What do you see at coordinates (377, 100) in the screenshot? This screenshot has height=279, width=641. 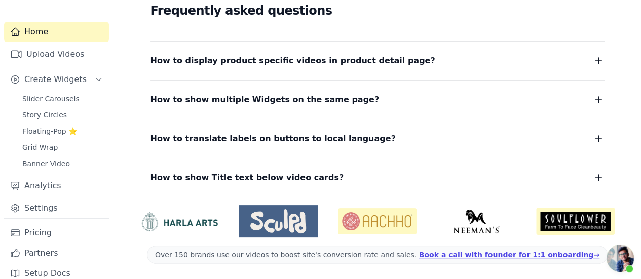 I see `button: How to show multiple Widgets on the same page?` at bounding box center [377, 100].